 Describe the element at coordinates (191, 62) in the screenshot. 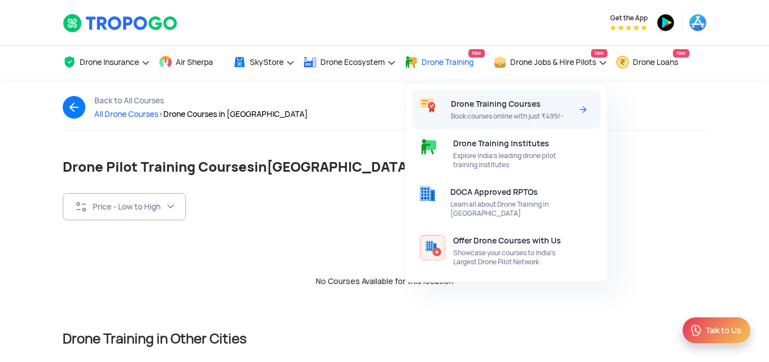

I see `a: Air Sherpa` at that location.